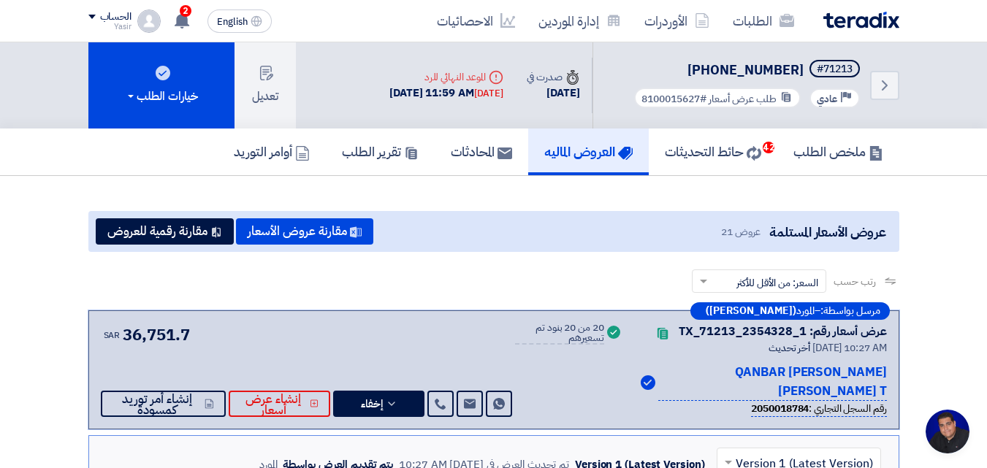  What do you see at coordinates (827, 232) in the screenshot?
I see `span: عروض الأسعار المستلمة` at bounding box center [827, 232].